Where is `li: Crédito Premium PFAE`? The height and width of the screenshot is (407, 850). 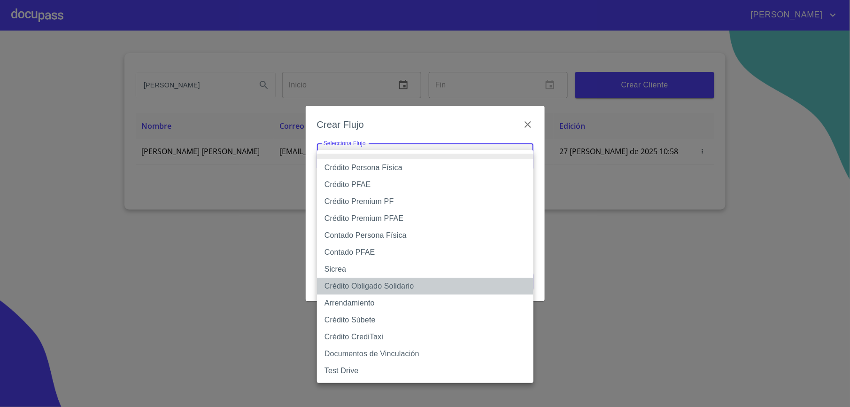
li: Crédito Premium PFAE is located at coordinates (425, 218).